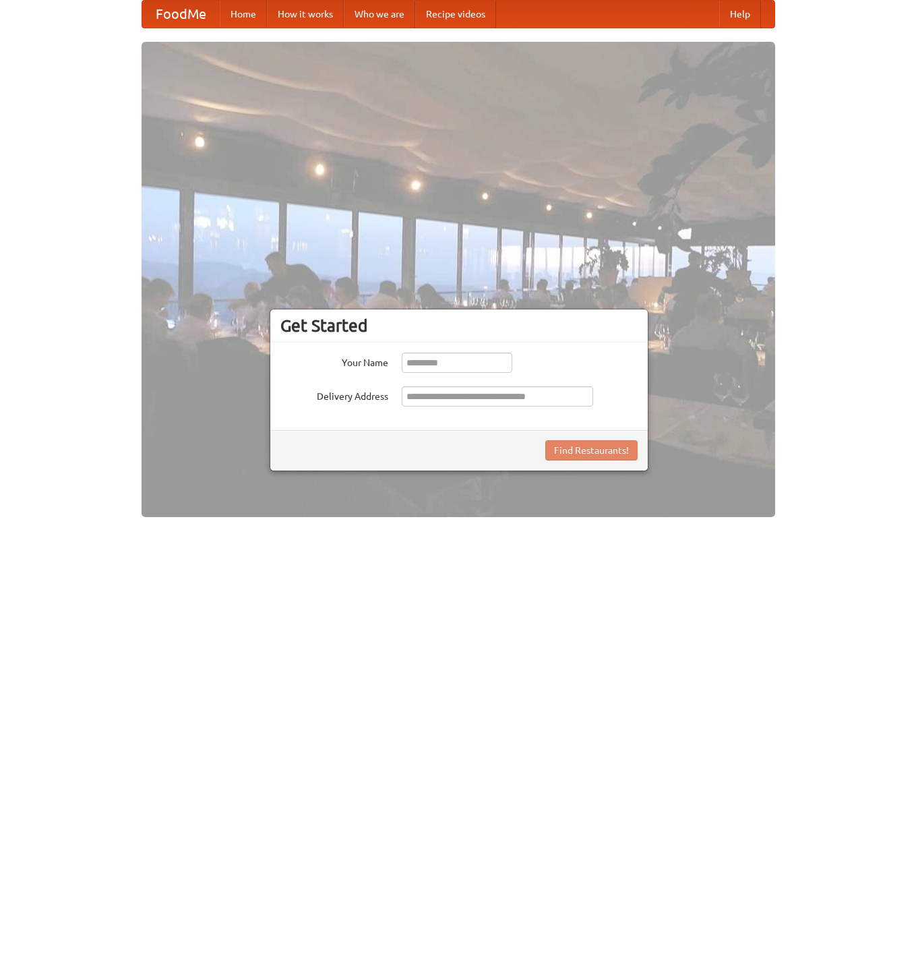  I want to click on a: Who we are, so click(379, 14).